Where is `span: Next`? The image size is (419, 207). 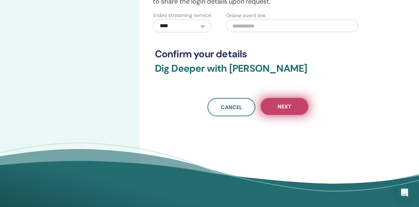 span: Next is located at coordinates (284, 106).